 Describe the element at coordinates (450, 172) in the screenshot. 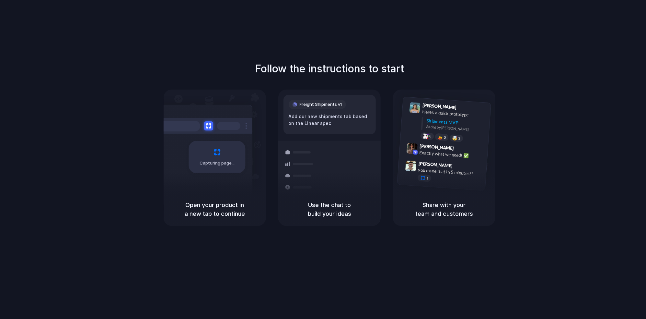

I see `div: you made that in 5 minutes?!` at that location.